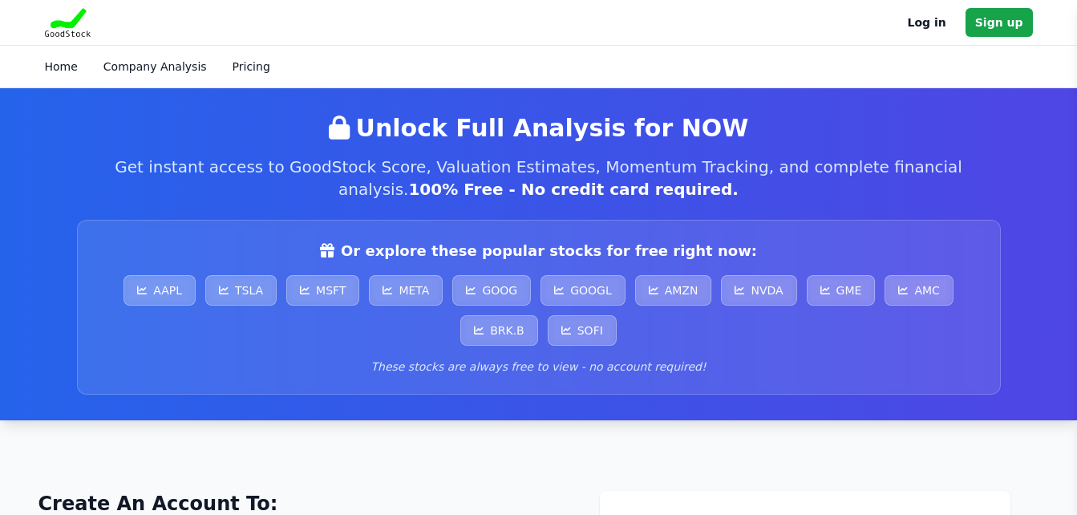 Image resolution: width=1077 pixels, height=515 pixels. Describe the element at coordinates (68, 22) in the screenshot. I see `img: Goodstock Logo` at that location.